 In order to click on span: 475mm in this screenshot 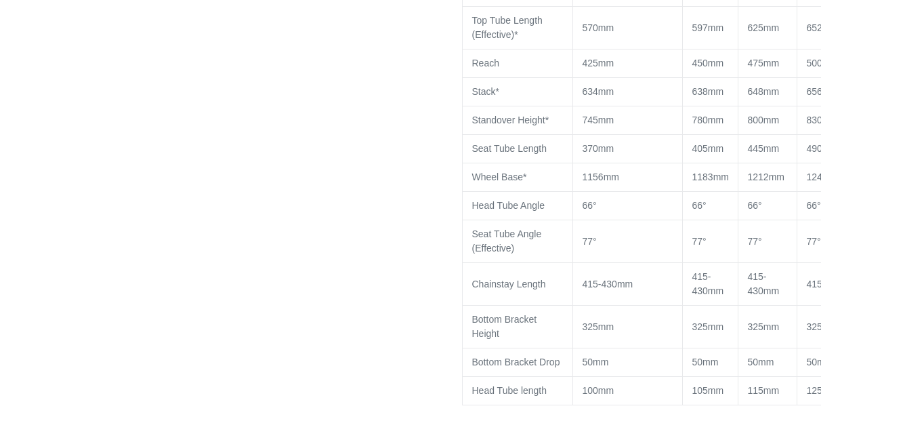, I will do `click(763, 63)`.